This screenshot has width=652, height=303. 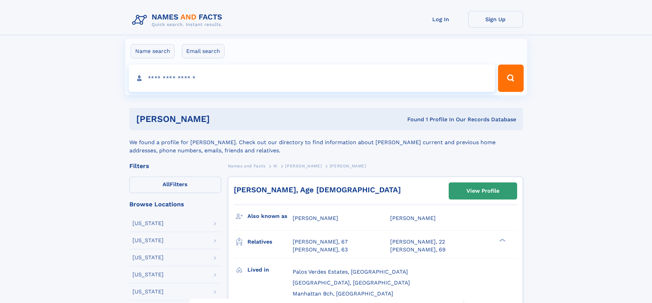 I want to click on div: Found 1 Profile In Our Records Database, so click(x=412, y=120).